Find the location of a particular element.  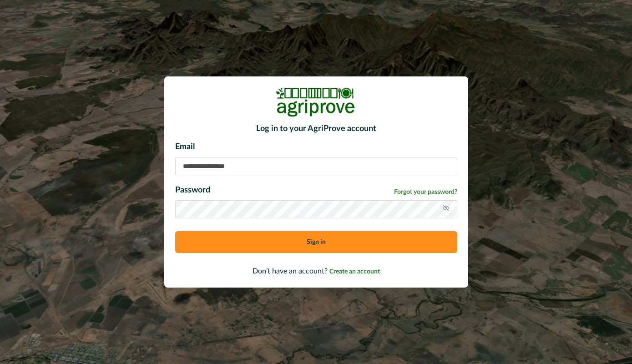

button: Sign in is located at coordinates (316, 242).